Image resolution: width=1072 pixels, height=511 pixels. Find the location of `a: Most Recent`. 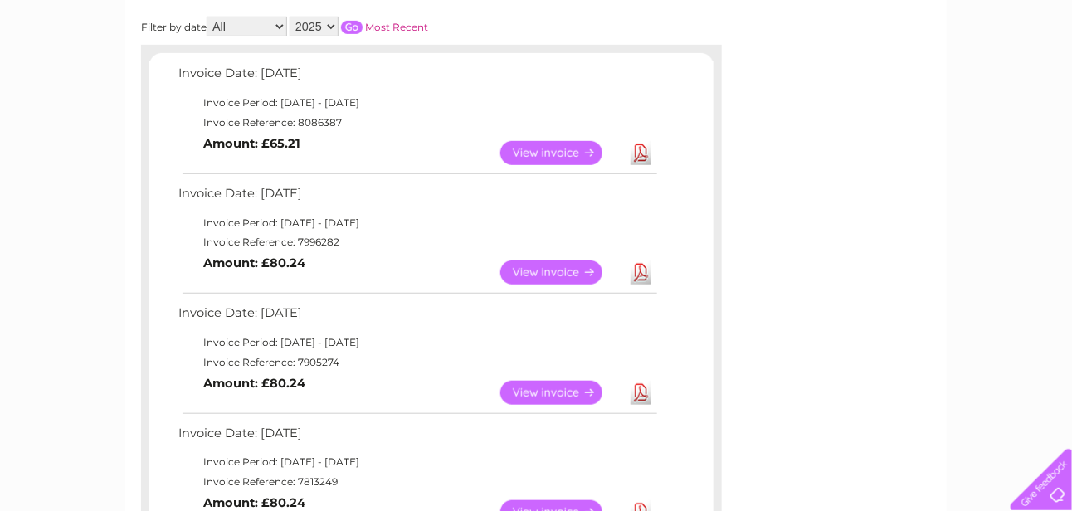

a: Most Recent is located at coordinates (396, 27).